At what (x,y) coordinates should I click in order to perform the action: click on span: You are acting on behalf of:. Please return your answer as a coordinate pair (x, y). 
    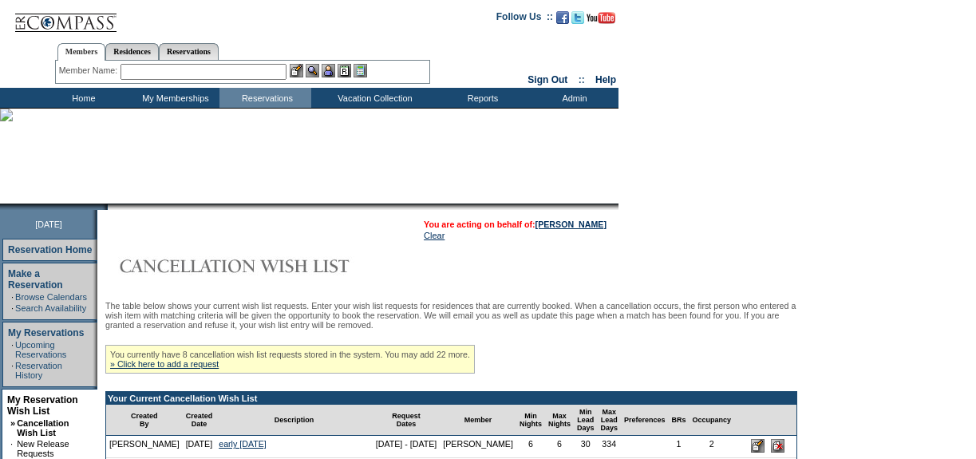
    Looking at the image, I should click on (515, 224).